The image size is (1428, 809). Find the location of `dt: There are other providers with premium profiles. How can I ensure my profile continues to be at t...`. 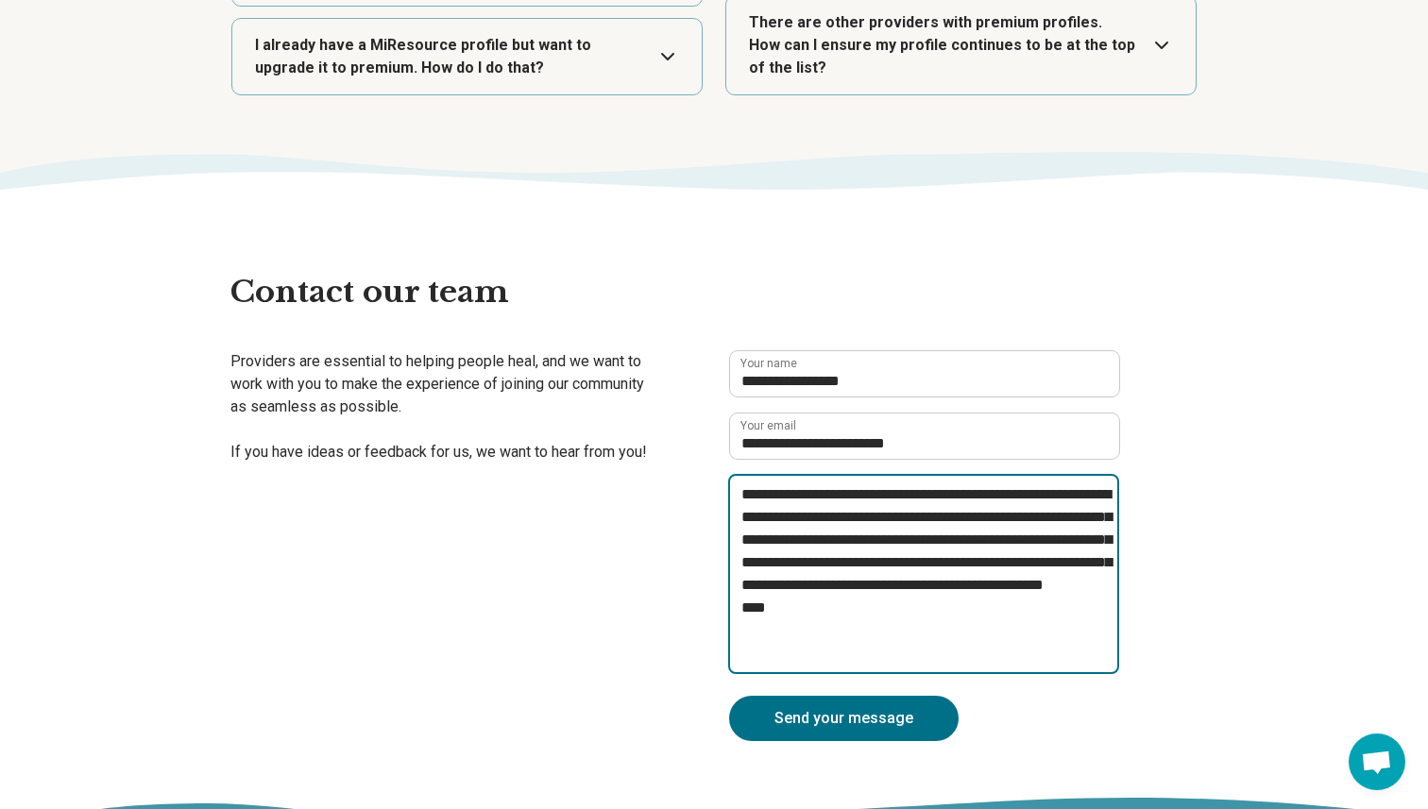

dt: There are other providers with premium profiles. How can I ensure my profile continues to be at t... is located at coordinates (960, 45).